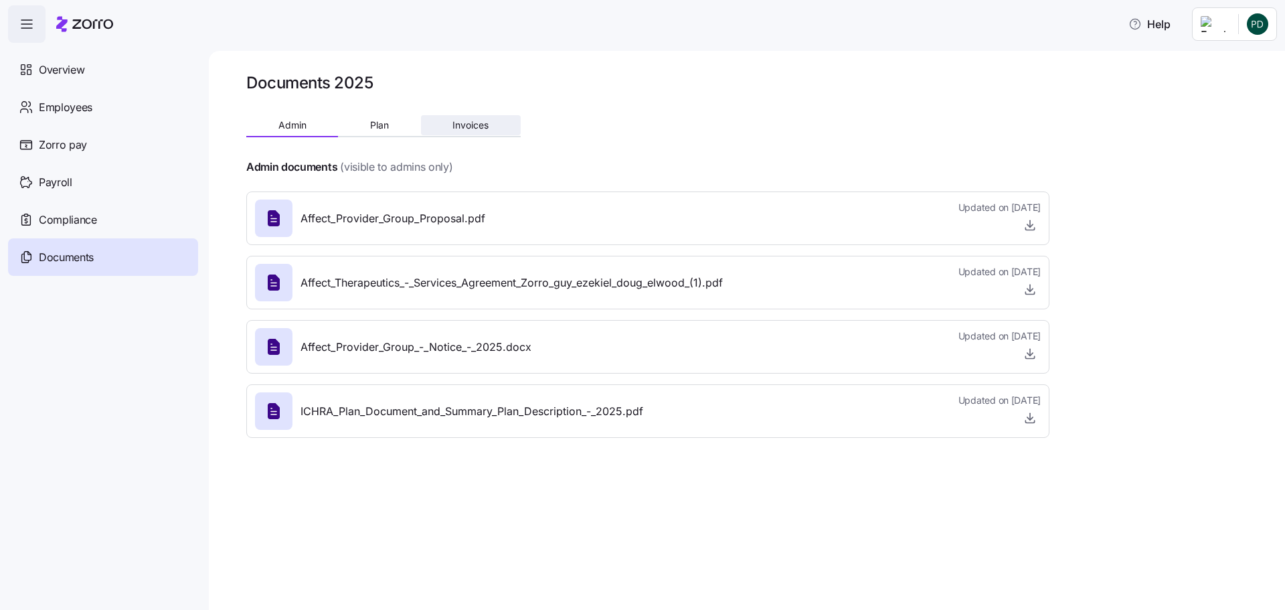 This screenshot has width=1285, height=610. What do you see at coordinates (66, 257) in the screenshot?
I see `span: Documents` at bounding box center [66, 257].